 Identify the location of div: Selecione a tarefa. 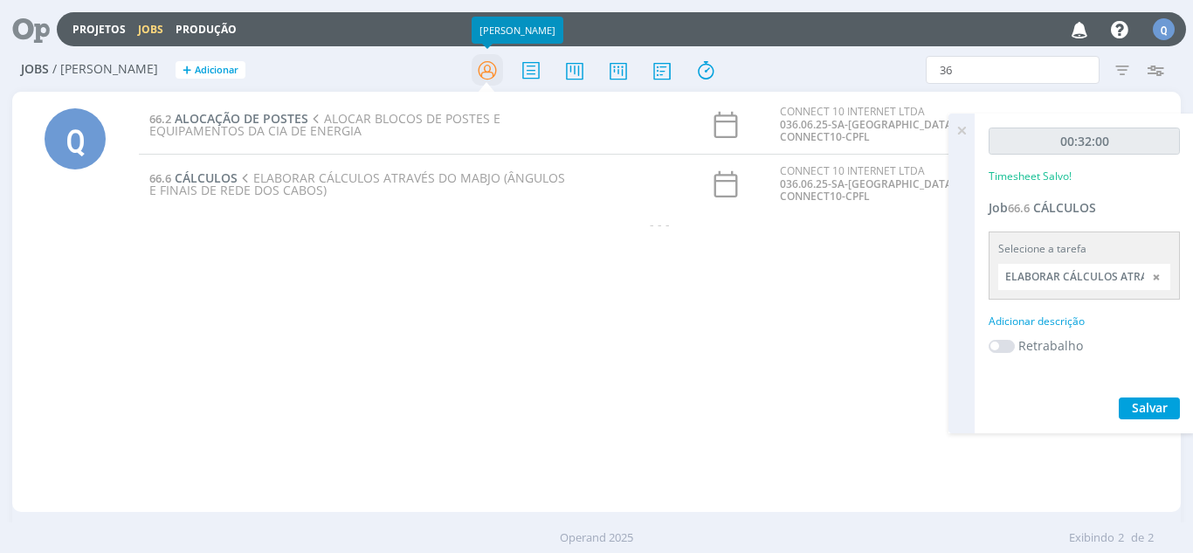
(1084, 249).